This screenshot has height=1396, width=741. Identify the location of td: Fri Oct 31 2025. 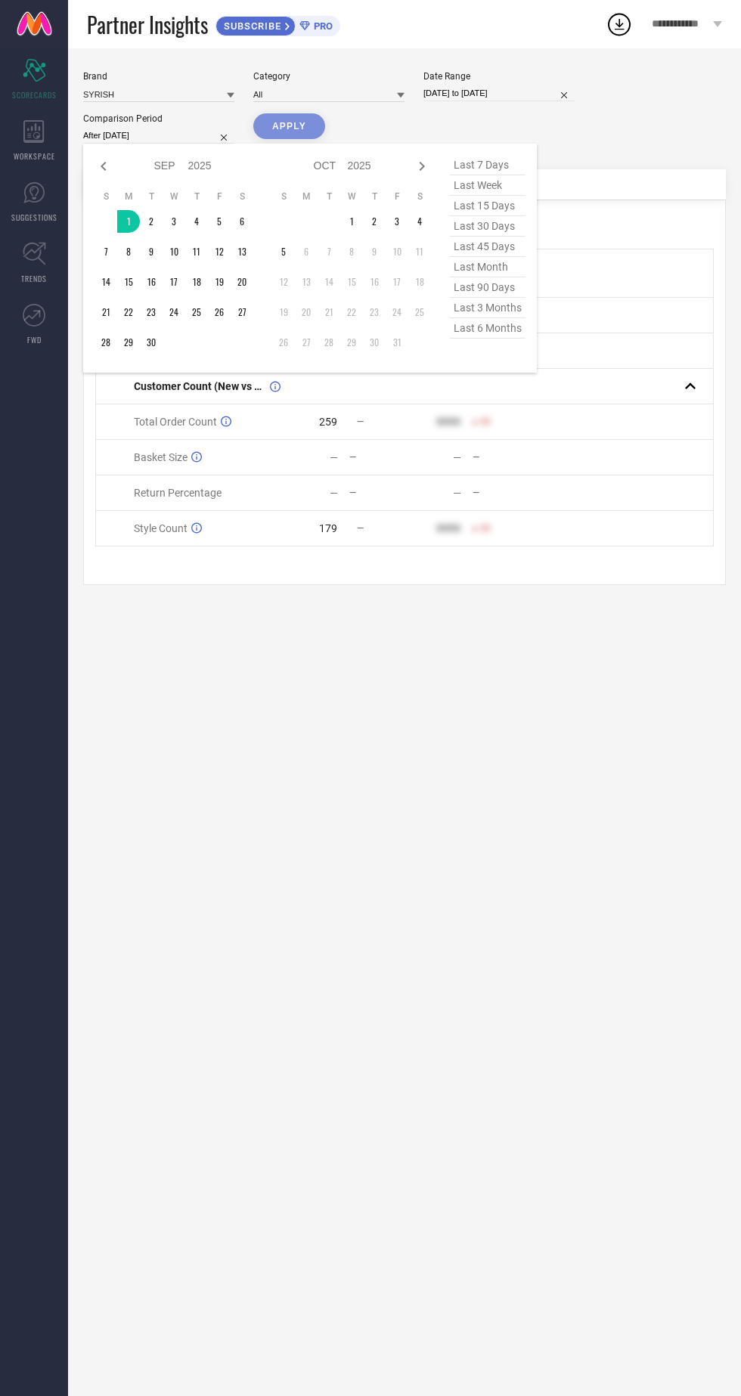
(397, 342).